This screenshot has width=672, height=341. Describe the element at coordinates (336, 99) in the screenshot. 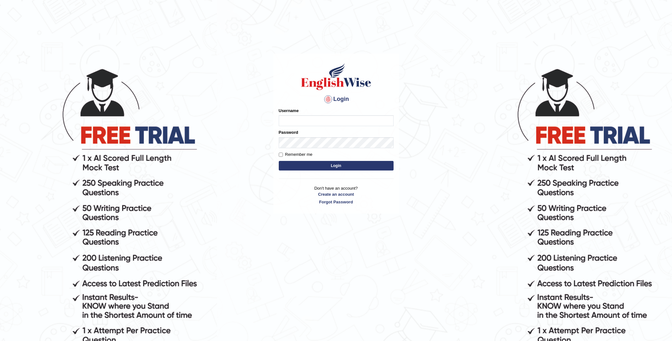

I see `h4: Login` at that location.